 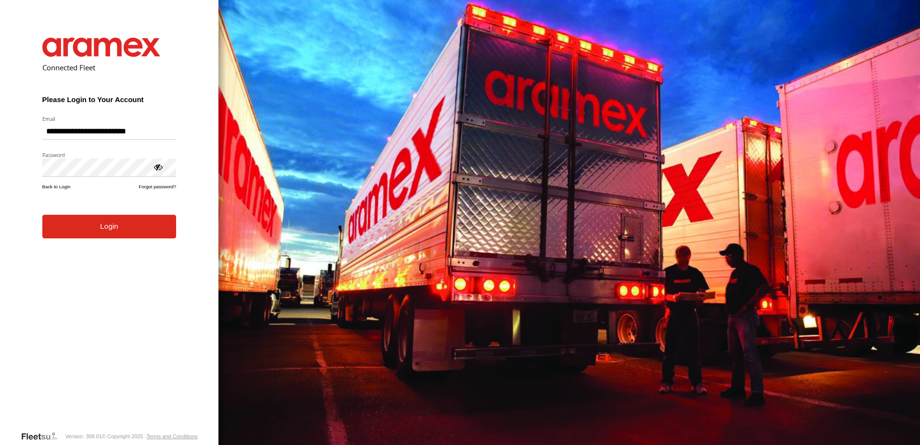 I want to click on label: Password, so click(x=109, y=155).